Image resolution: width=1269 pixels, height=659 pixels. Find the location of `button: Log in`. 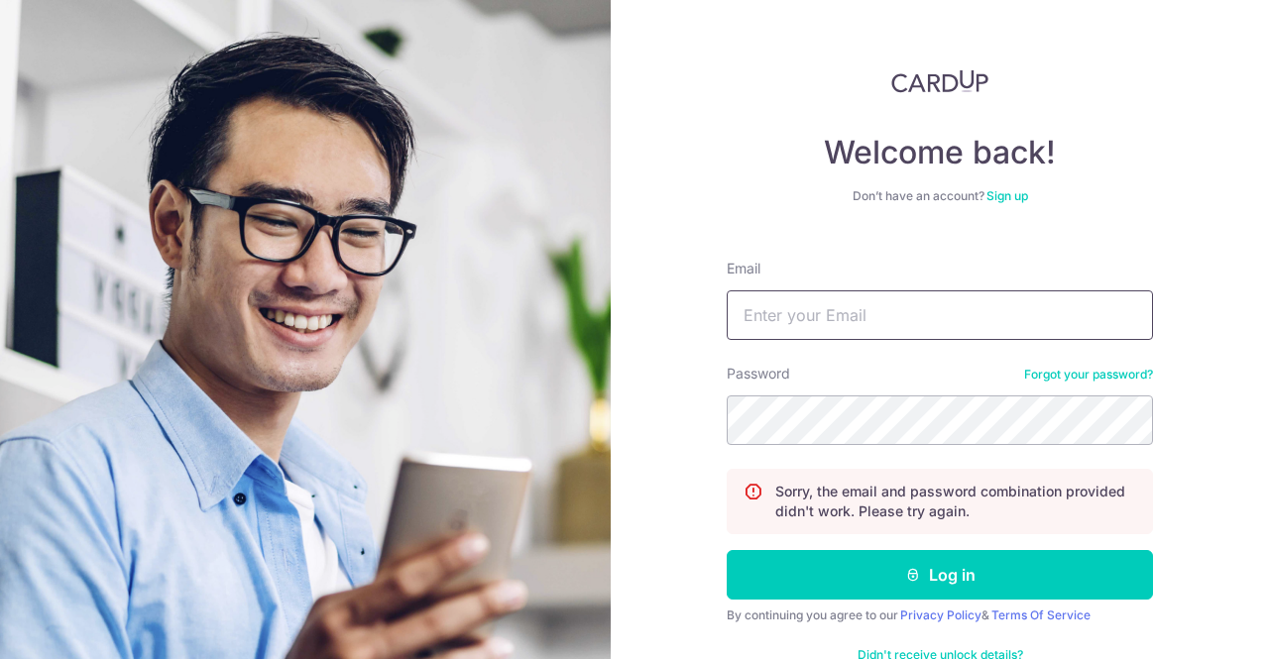

button: Log in is located at coordinates (940, 575).